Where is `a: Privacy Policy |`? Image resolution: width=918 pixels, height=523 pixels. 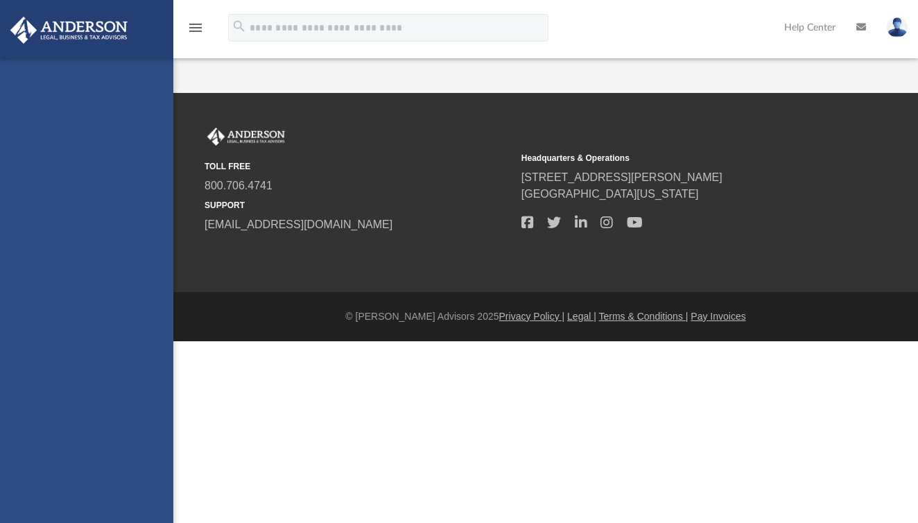 a: Privacy Policy | is located at coordinates (532, 316).